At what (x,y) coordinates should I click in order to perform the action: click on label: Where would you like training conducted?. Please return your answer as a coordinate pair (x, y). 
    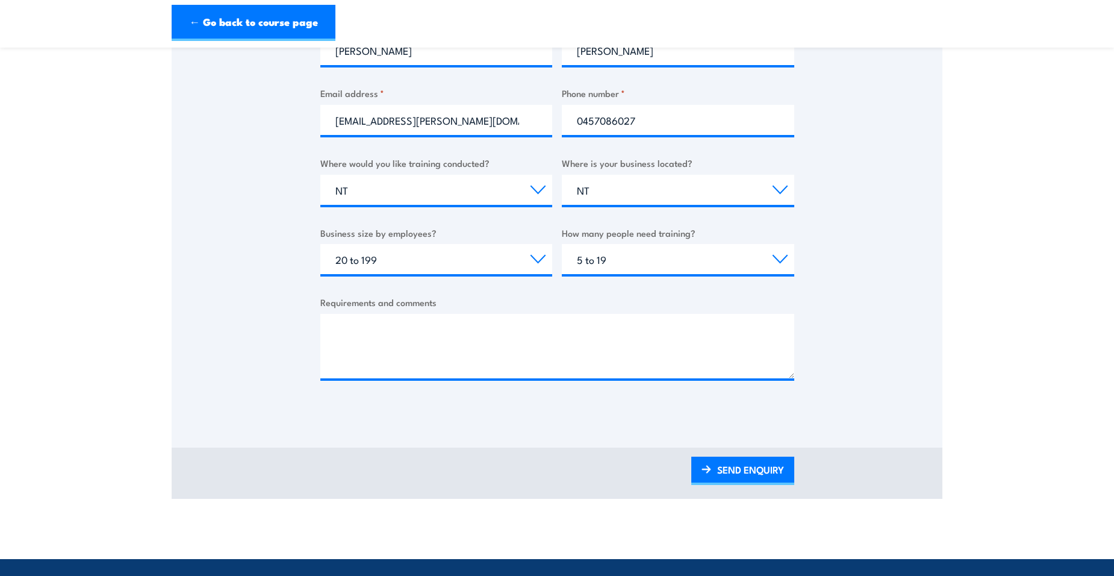
    Looking at the image, I should click on (437, 163).